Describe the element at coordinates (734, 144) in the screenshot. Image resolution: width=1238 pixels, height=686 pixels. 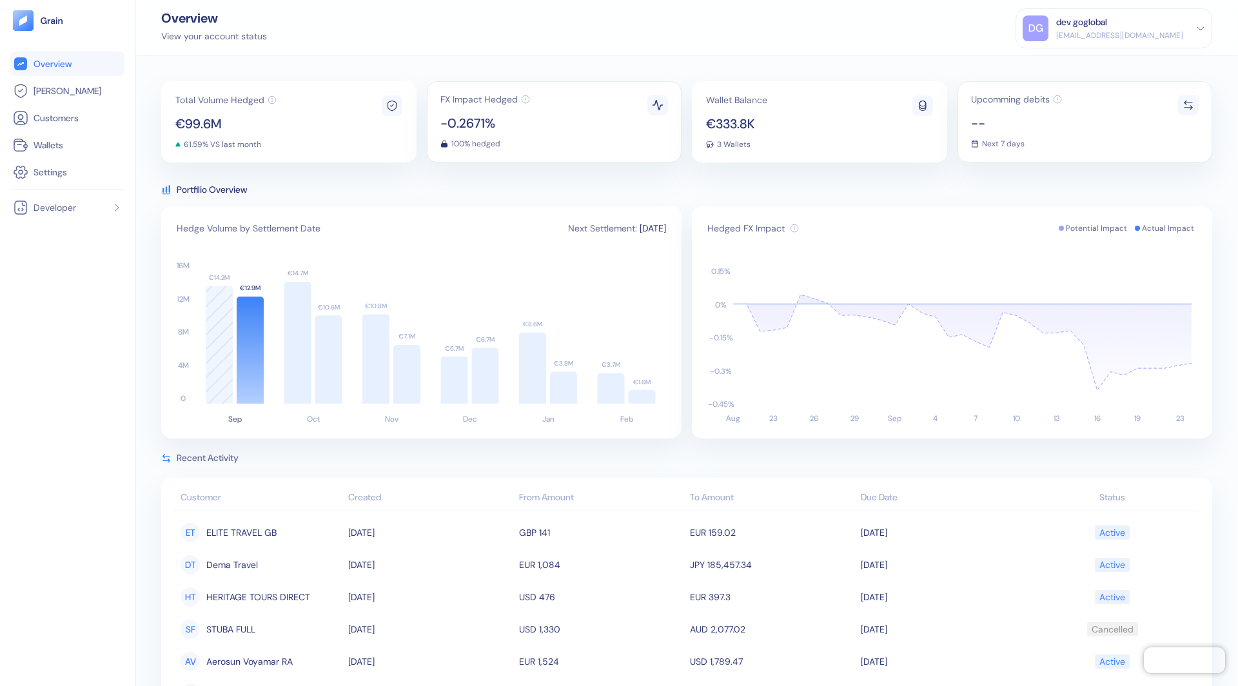
I see `span: 3 Wallets` at that location.